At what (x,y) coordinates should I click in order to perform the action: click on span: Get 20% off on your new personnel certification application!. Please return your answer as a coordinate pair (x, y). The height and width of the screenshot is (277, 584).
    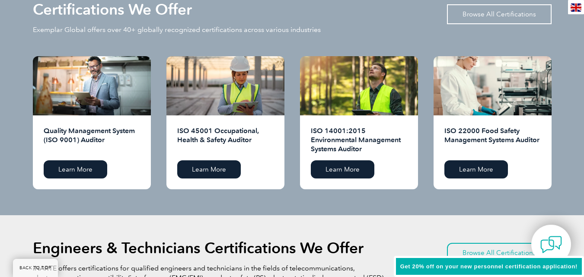
    Looking at the image, I should click on (489, 266).